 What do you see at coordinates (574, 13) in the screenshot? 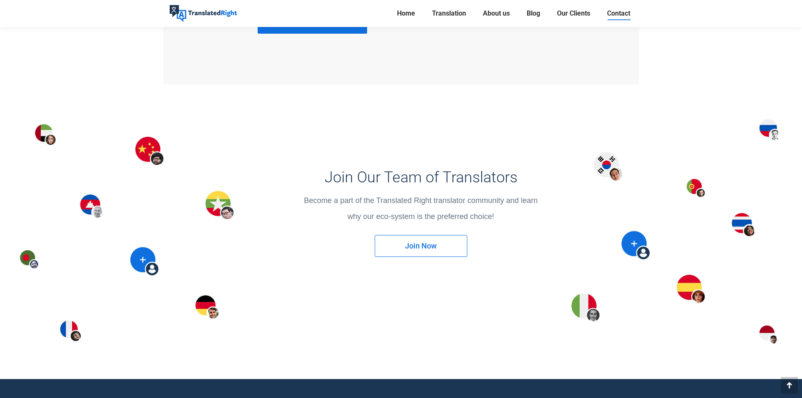
I see `span: Our Clients` at bounding box center [574, 13].